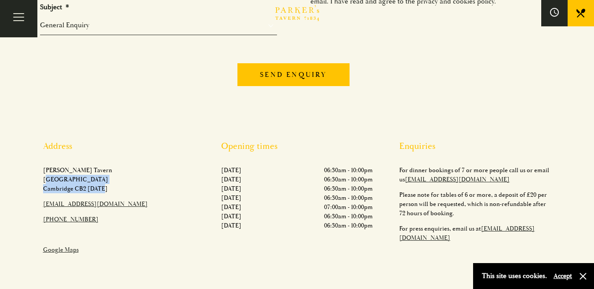 The height and width of the screenshot is (289, 594). Describe the element at coordinates (475, 234) in the screenshot. I see `p: For press enquiries, email us at` at that location.